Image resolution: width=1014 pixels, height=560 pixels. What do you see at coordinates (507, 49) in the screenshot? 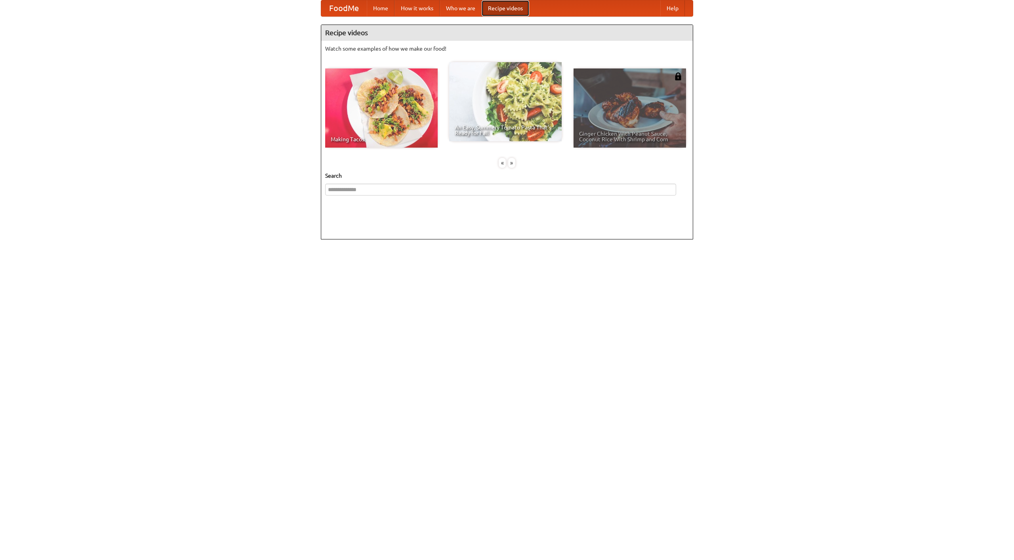
I see `p: Watch some examples of how we make our food!` at bounding box center [507, 49].